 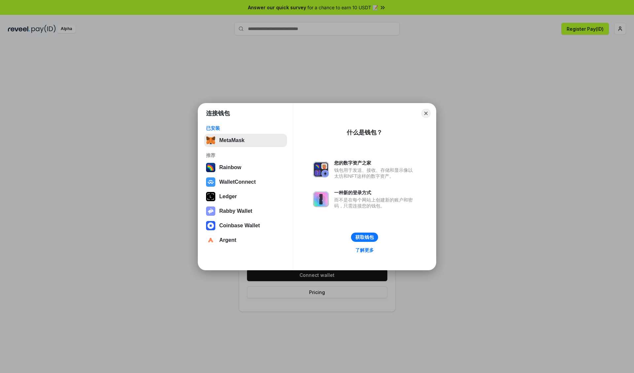 I want to click on h1: 连接钱包, so click(x=218, y=113).